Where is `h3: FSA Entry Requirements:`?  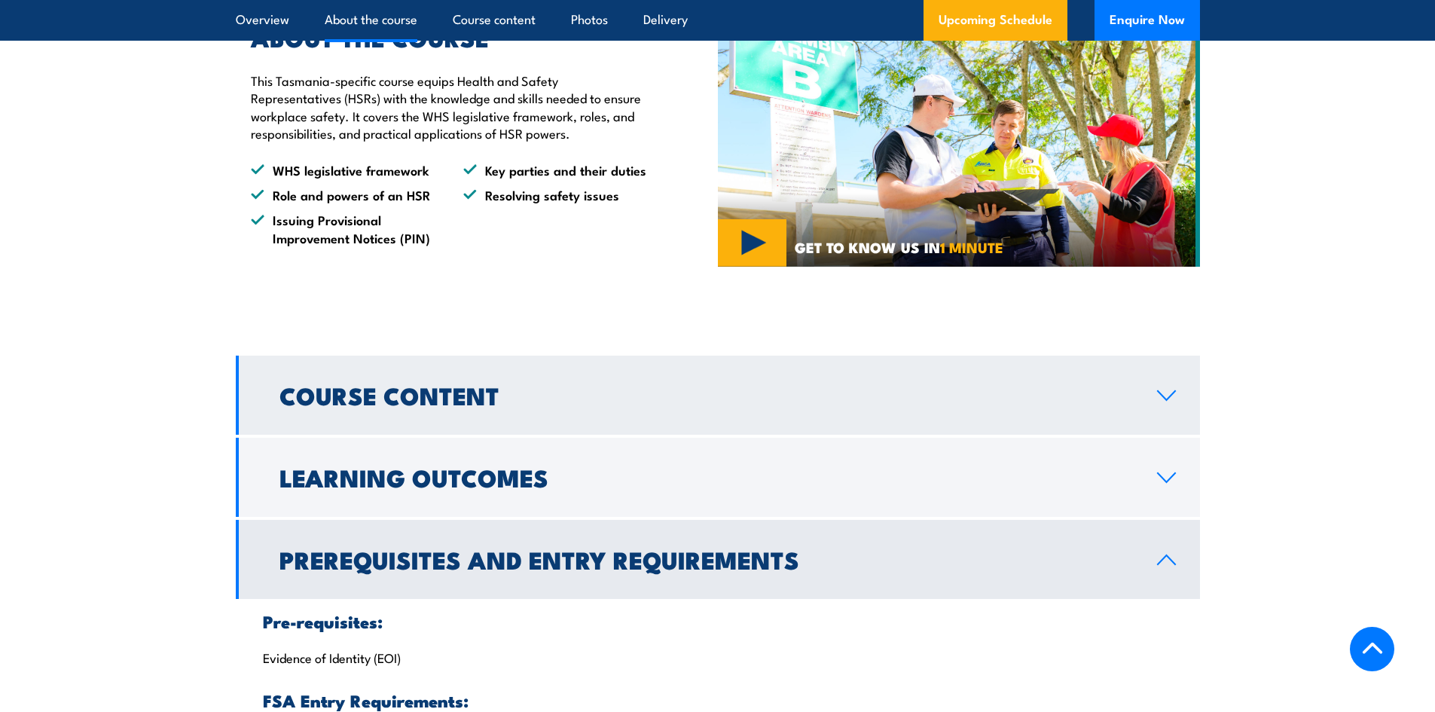
h3: FSA Entry Requirements: is located at coordinates (718, 700).